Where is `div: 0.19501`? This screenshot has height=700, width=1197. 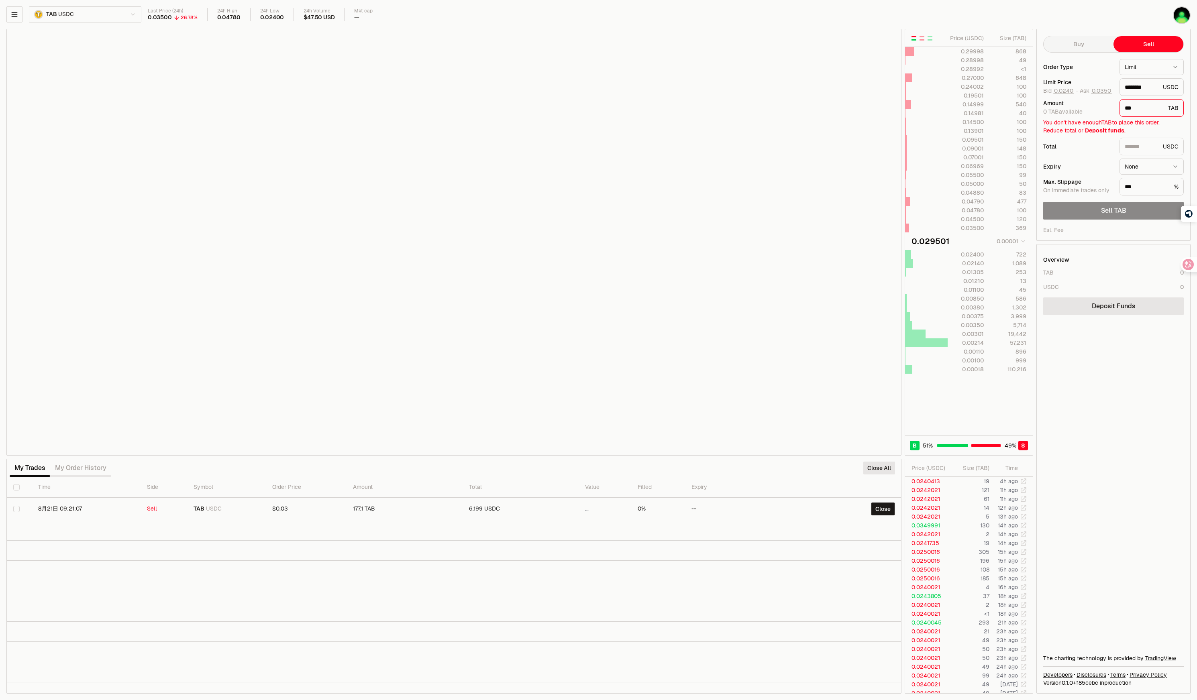 div: 0.19501 is located at coordinates (965, 96).